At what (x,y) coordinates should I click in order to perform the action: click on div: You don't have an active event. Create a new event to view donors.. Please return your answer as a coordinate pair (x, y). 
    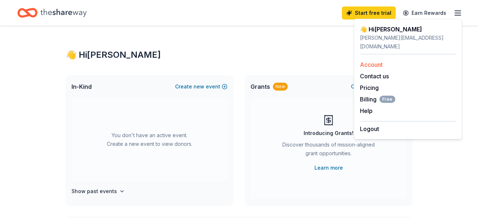
    Looking at the image, I should click on (149, 140).